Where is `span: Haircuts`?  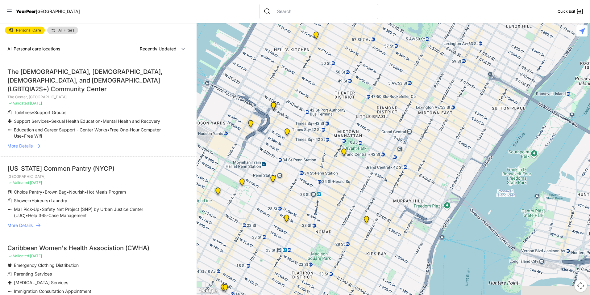
span: Haircuts is located at coordinates (40, 200).